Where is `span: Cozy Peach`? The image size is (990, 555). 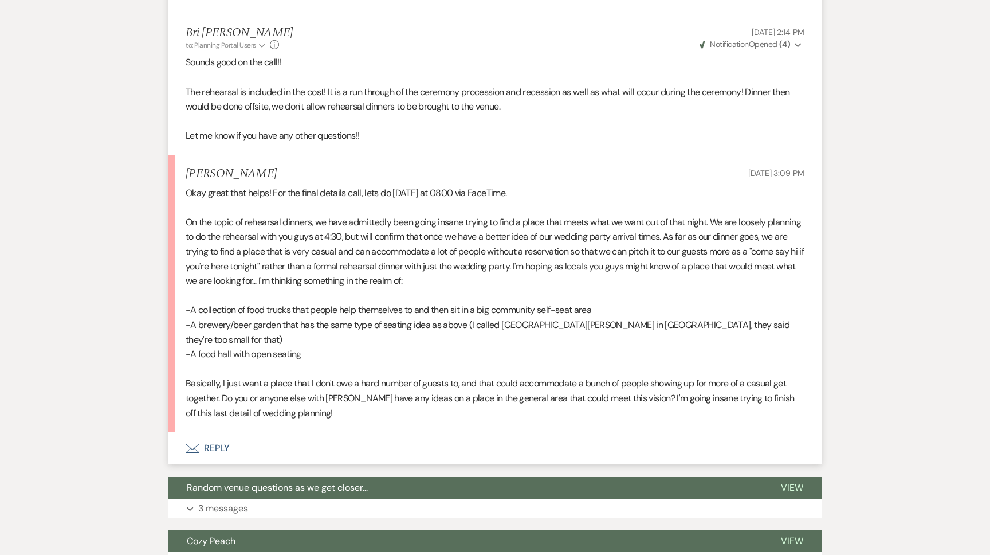
span: Cozy Peach is located at coordinates (211, 540).